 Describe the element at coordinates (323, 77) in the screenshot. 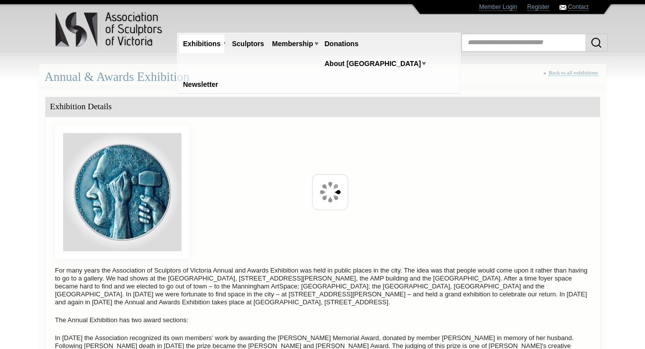

I see `div: Annual & Awards Exhibition` at that location.